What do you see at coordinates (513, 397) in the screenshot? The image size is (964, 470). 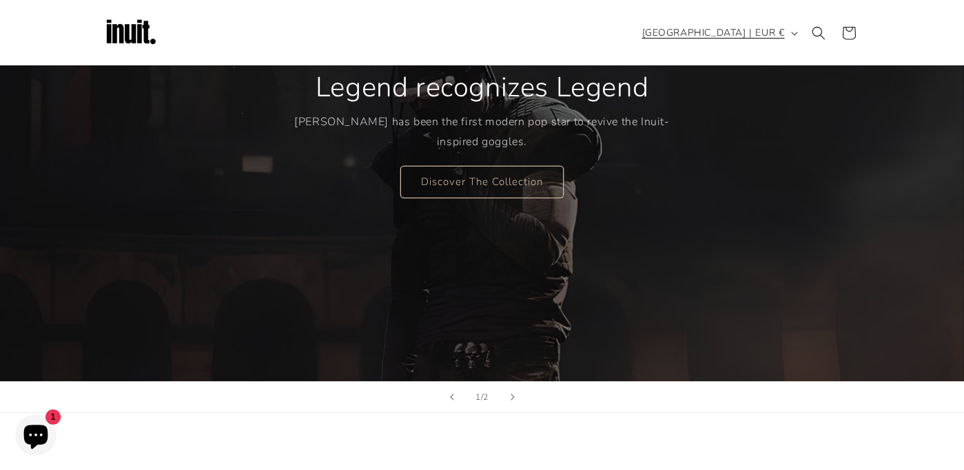 I see `button: Next slide` at bounding box center [513, 397].